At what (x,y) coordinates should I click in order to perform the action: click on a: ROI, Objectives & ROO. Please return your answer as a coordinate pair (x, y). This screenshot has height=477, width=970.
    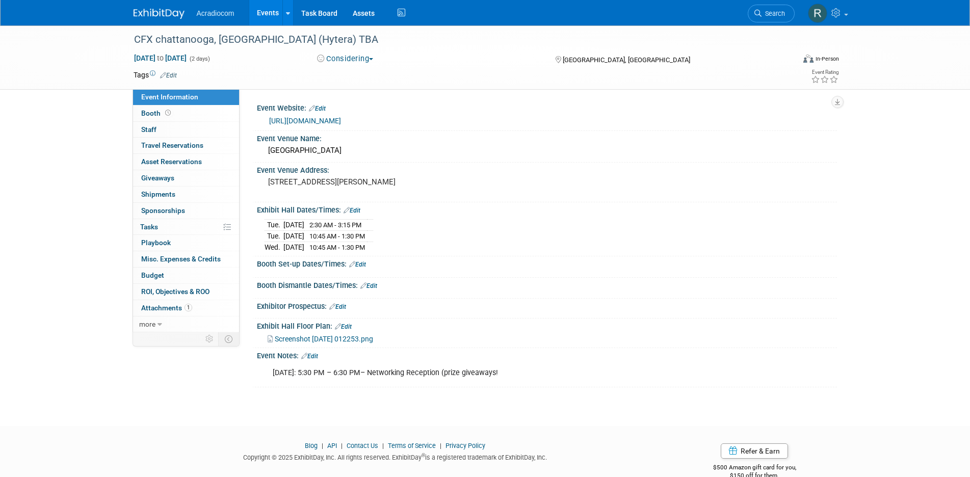
    Looking at the image, I should click on (186, 292).